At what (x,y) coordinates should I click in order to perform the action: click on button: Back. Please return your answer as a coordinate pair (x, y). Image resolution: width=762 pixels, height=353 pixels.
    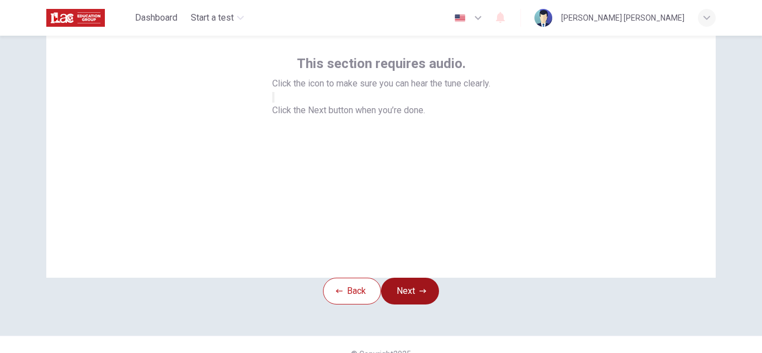
    Looking at the image, I should click on (352, 291).